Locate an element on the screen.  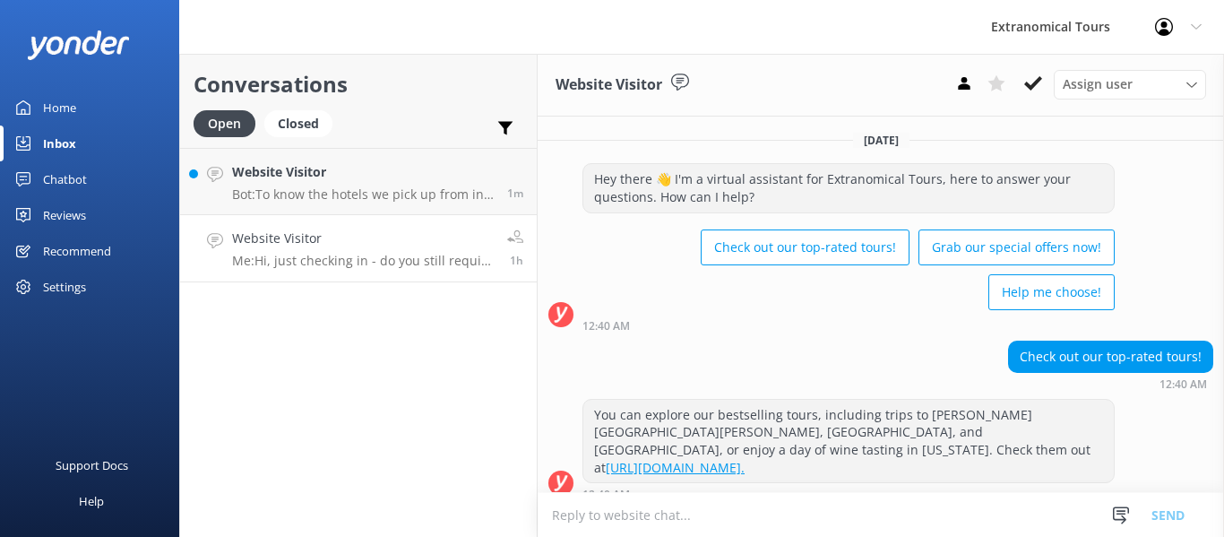
div: Home is located at coordinates (59, 108).